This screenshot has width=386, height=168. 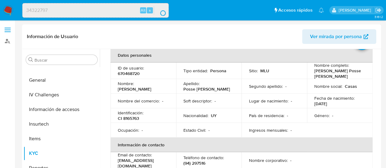 I want to click on button: Ver mirada por persona, so click(x=339, y=37).